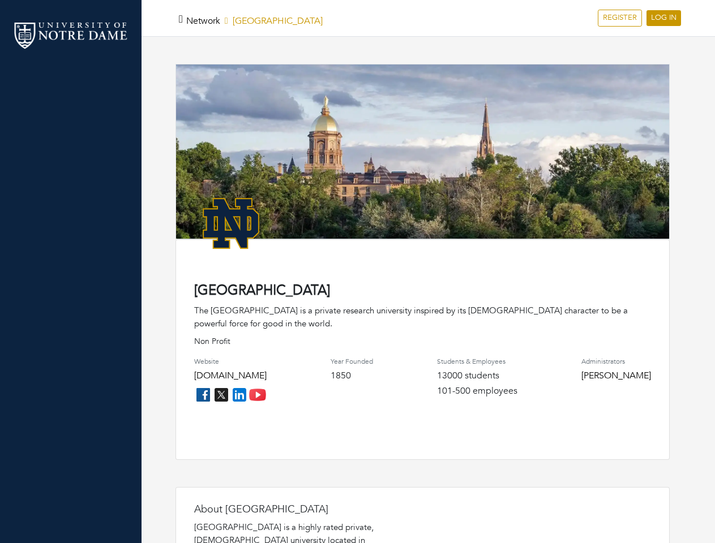 This screenshot has width=715, height=543. What do you see at coordinates (203, 395) in the screenshot?
I see `img: facebook_icon-256f8dfc8812ddc1b8eade64b8eafd8a868ed32f90a8d2bb44f507e1979dbc24.png` at bounding box center [203, 395].